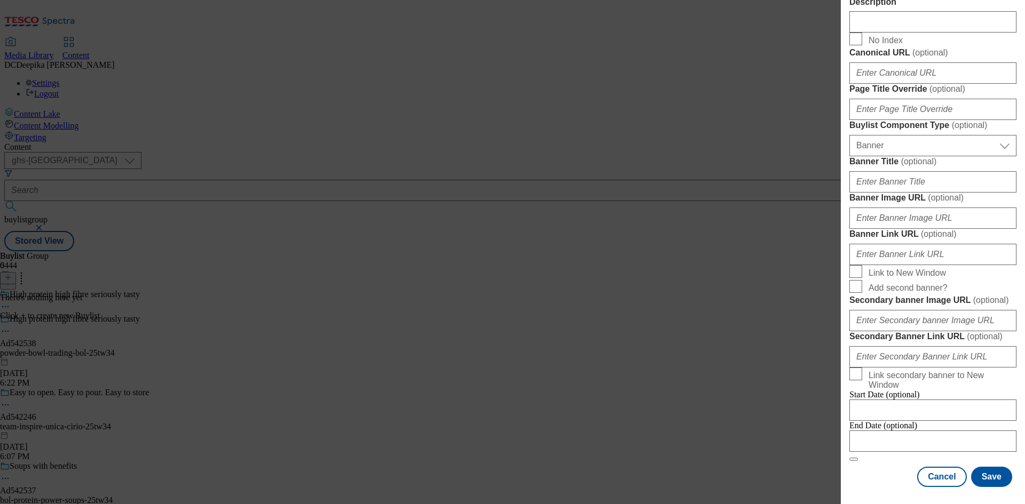 The height and width of the screenshot is (504, 1025). Describe the element at coordinates (933, 337) in the screenshot. I see `label: Secondary Banner Link URL` at that location.